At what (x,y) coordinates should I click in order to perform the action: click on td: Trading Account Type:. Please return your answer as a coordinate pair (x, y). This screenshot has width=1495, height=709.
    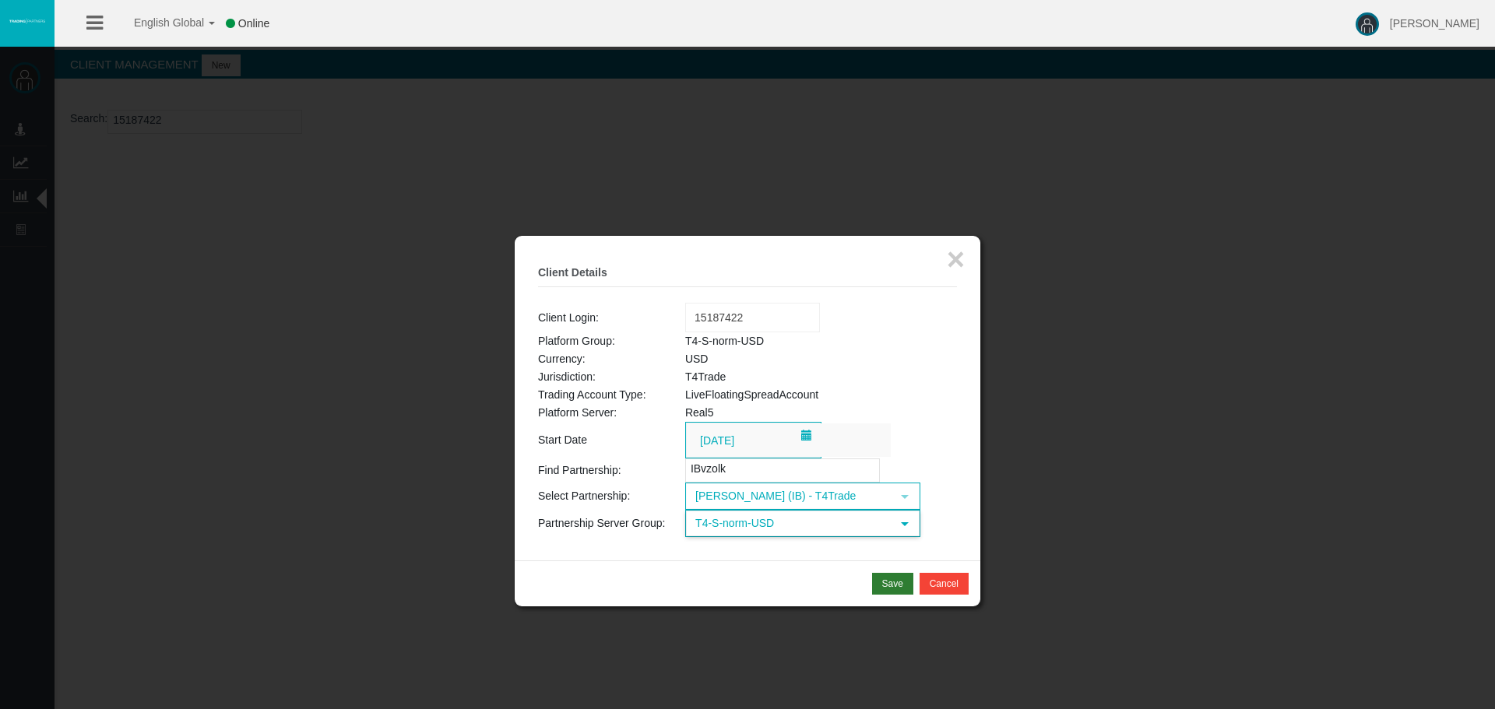
    Looking at the image, I should click on (611, 395).